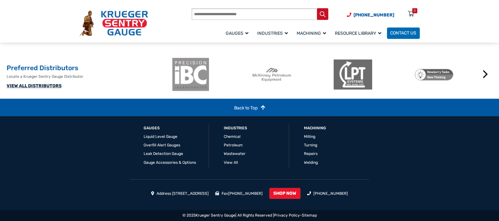 This screenshot has height=221, width=499. I want to click on button: Next, so click(486, 74).